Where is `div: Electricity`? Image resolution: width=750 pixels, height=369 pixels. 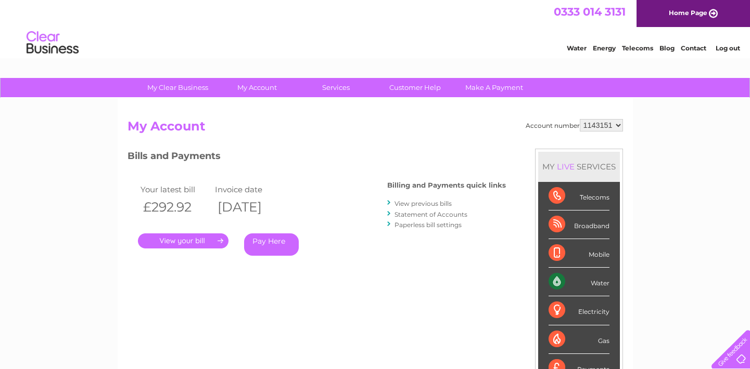
div: Electricity is located at coordinates (579, 311).